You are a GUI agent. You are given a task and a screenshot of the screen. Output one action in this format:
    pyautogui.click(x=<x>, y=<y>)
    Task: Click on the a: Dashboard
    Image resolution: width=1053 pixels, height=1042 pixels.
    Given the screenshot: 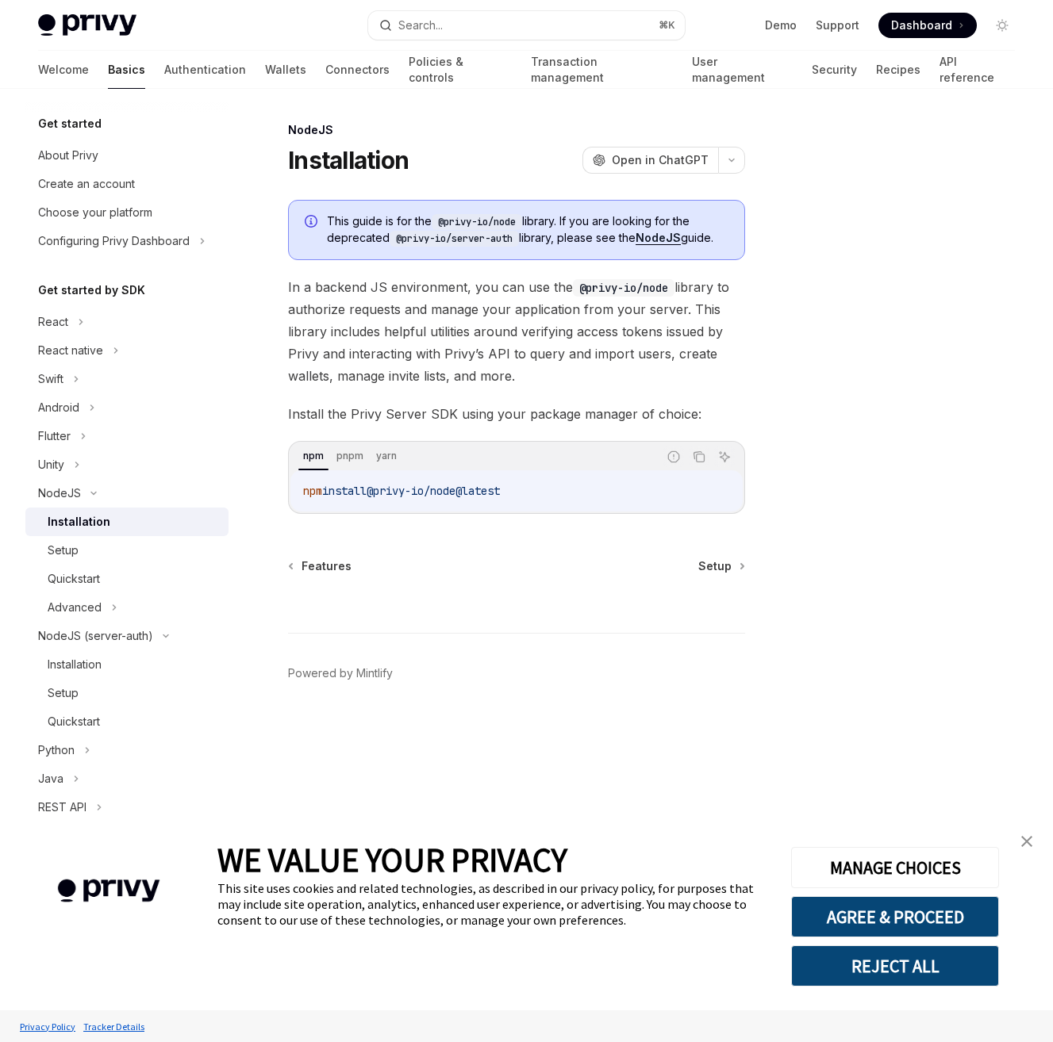 What is the action you would take?
    pyautogui.click(x=927, y=25)
    